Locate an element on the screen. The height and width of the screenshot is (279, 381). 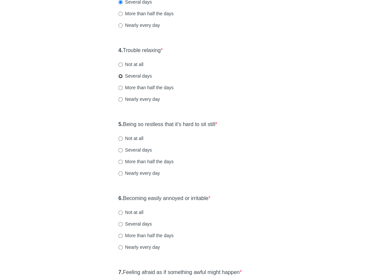
label: Trouble relaxing is located at coordinates (140, 50).